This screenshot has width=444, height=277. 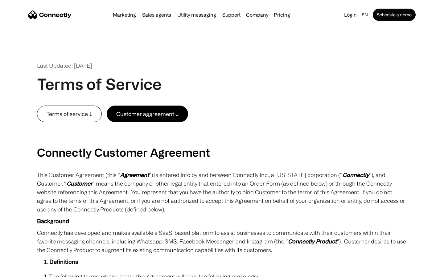 What do you see at coordinates (99, 84) in the screenshot?
I see `h1: Terms of Service` at bounding box center [99, 84].